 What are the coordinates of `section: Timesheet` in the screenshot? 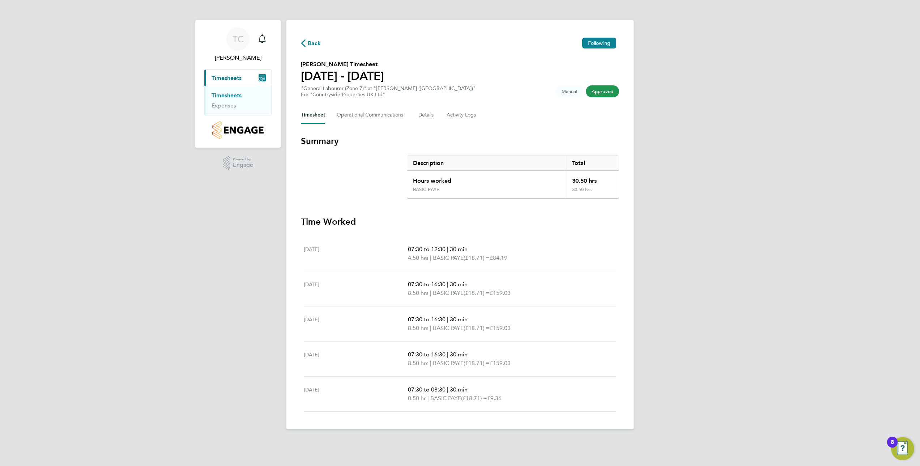 It's located at (460, 273).